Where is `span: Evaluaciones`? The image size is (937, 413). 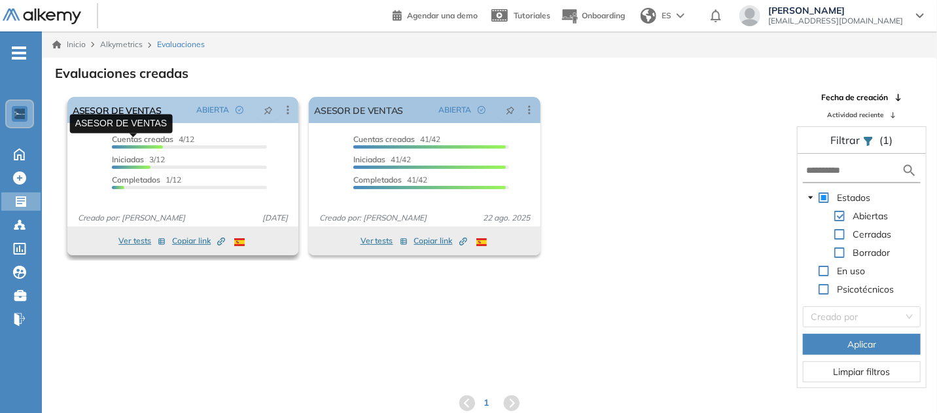
span: Evaluaciones is located at coordinates (181, 44).